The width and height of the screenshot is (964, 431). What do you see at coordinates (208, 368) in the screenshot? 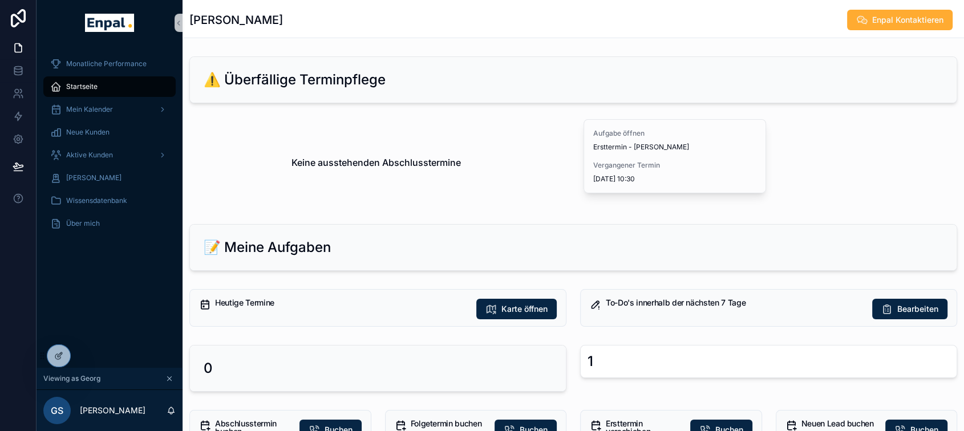
I see `h2: 0` at bounding box center [208, 368].